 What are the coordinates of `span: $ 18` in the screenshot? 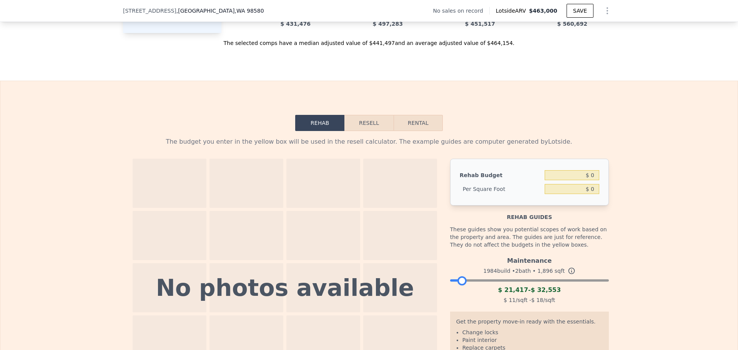 It's located at (537, 300).